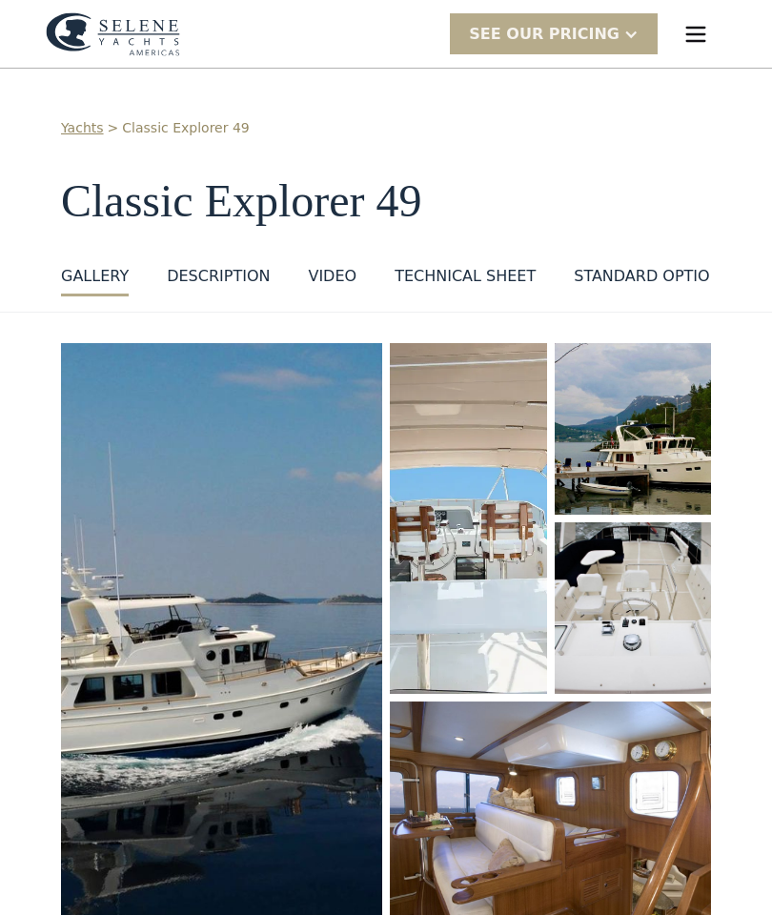  What do you see at coordinates (652, 276) in the screenshot?
I see `div: standard options` at bounding box center [652, 276].